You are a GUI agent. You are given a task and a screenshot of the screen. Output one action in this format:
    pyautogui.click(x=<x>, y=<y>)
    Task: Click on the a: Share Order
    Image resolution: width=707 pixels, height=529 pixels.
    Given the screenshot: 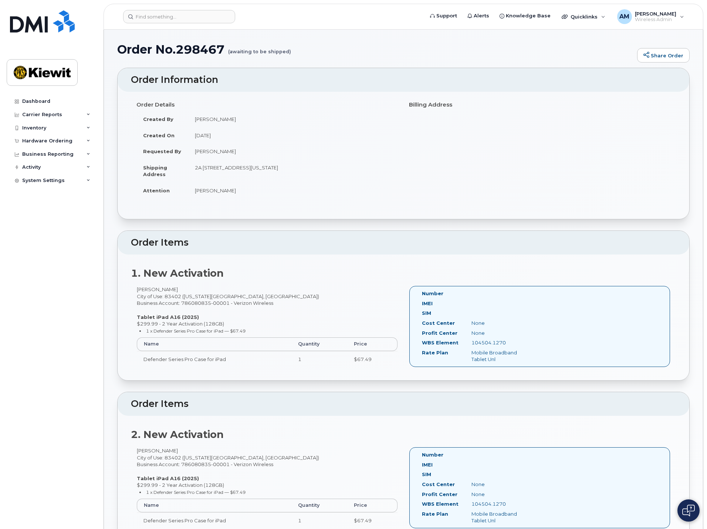 What is the action you would take?
    pyautogui.click(x=664, y=55)
    